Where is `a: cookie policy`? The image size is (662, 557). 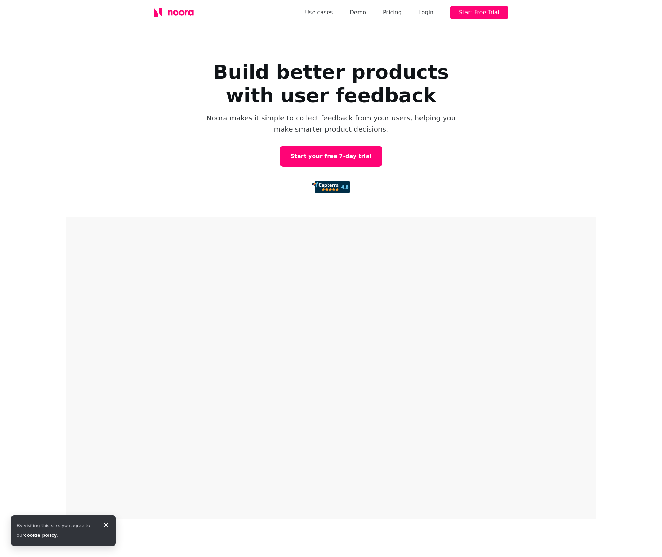 a: cookie policy is located at coordinates (40, 535).